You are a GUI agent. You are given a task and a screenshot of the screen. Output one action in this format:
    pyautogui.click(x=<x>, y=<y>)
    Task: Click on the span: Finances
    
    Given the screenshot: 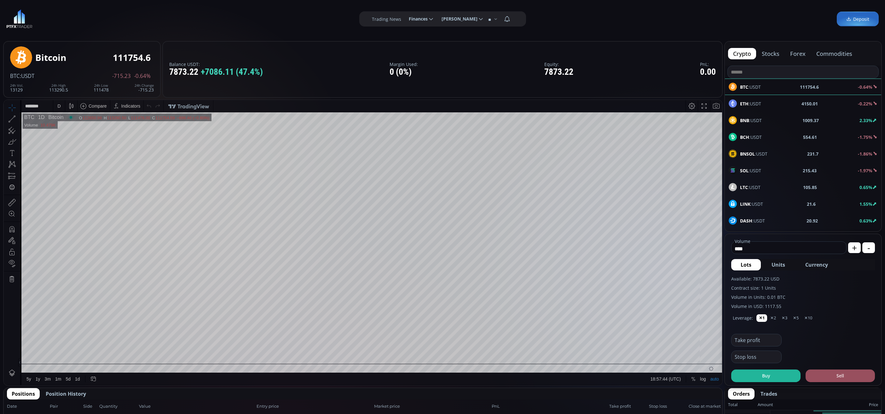 What is the action you would take?
    pyautogui.click(x=416, y=19)
    